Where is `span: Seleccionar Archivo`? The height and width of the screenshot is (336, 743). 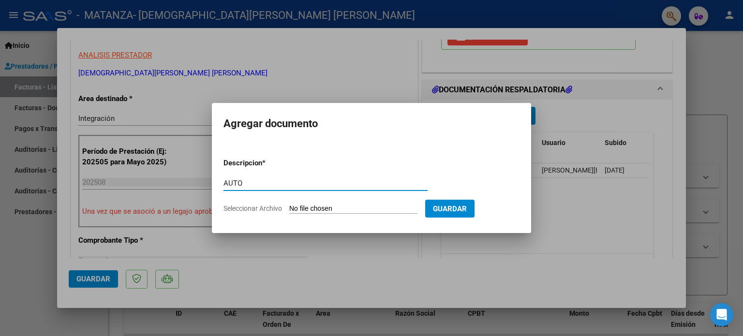
span: Seleccionar Archivo is located at coordinates (252, 208).